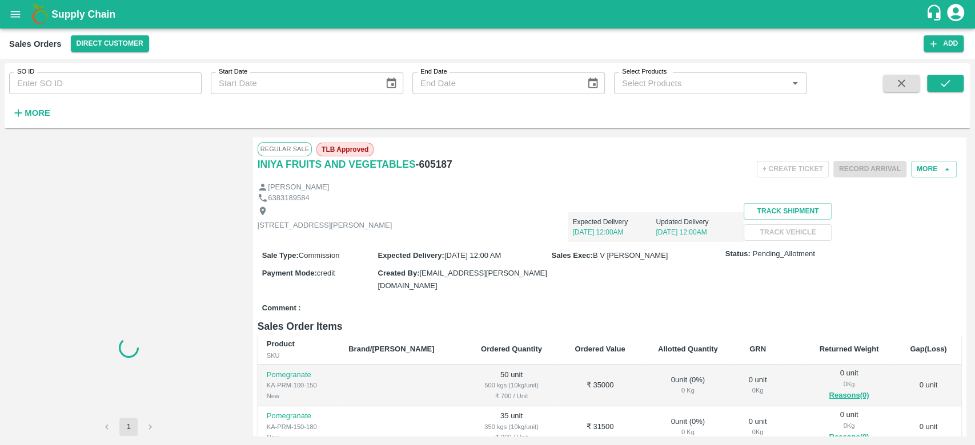 The image size is (975, 445). What do you see at coordinates (105, 83) in the screenshot?
I see `input: Enter SO ID` at bounding box center [105, 83].